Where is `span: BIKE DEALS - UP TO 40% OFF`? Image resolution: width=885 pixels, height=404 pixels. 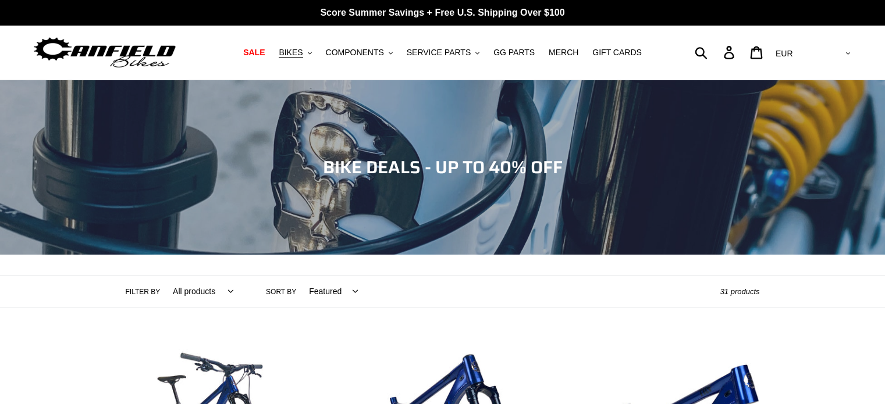 span: BIKE DEALS - UP TO 40% OFF is located at coordinates (443, 167).